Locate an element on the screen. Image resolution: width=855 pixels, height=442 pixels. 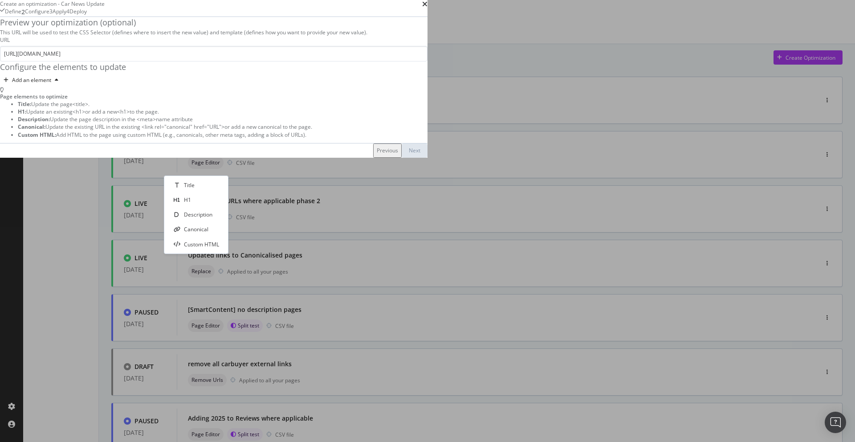
div: Previous is located at coordinates (388, 150).